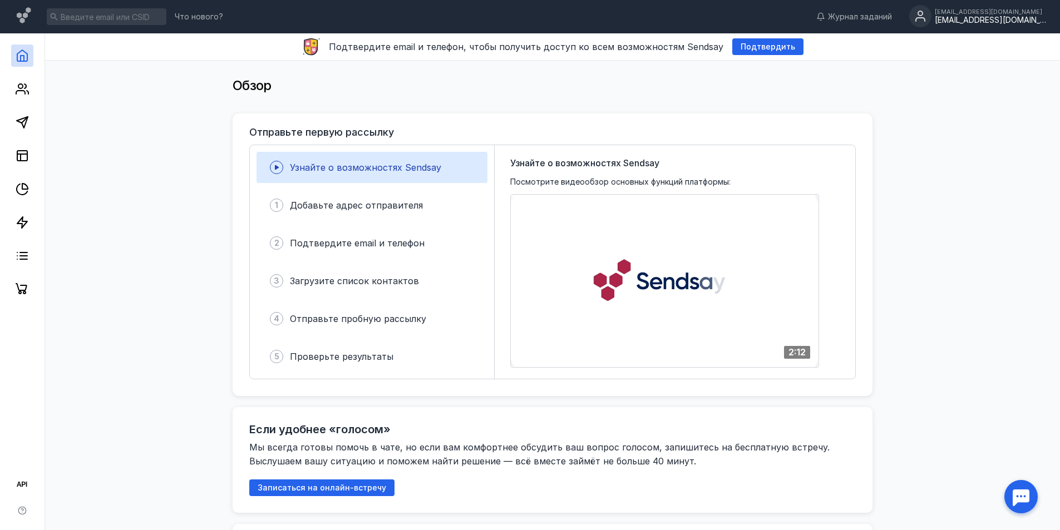 The width and height of the screenshot is (1060, 530). Describe the element at coordinates (342, 357) in the screenshot. I see `span: Проверьте результаты` at that location.